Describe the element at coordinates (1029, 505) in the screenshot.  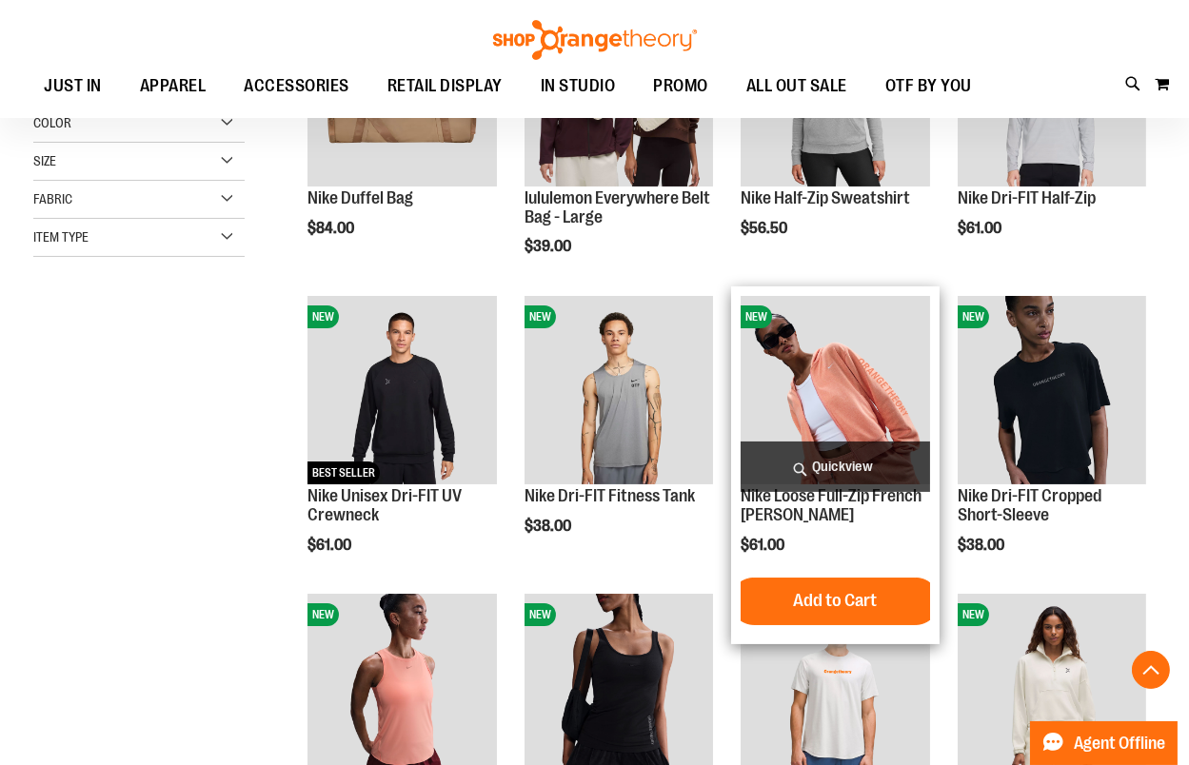
I see `a: Nike Dri-FIT Cropped Short-Sleeve` at that location.